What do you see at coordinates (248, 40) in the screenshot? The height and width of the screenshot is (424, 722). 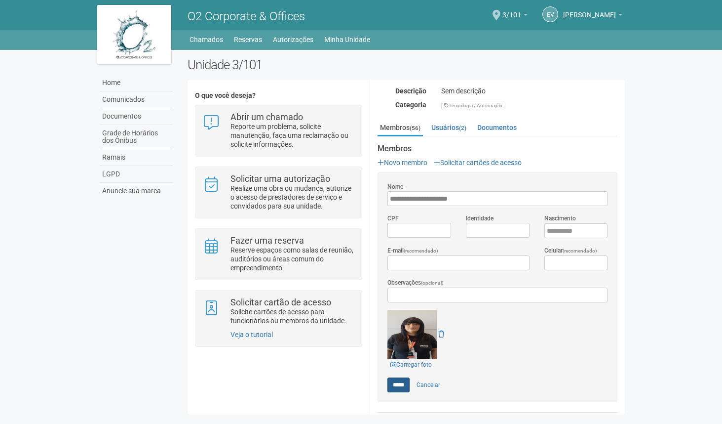 I see `a: Reservas` at bounding box center [248, 40].